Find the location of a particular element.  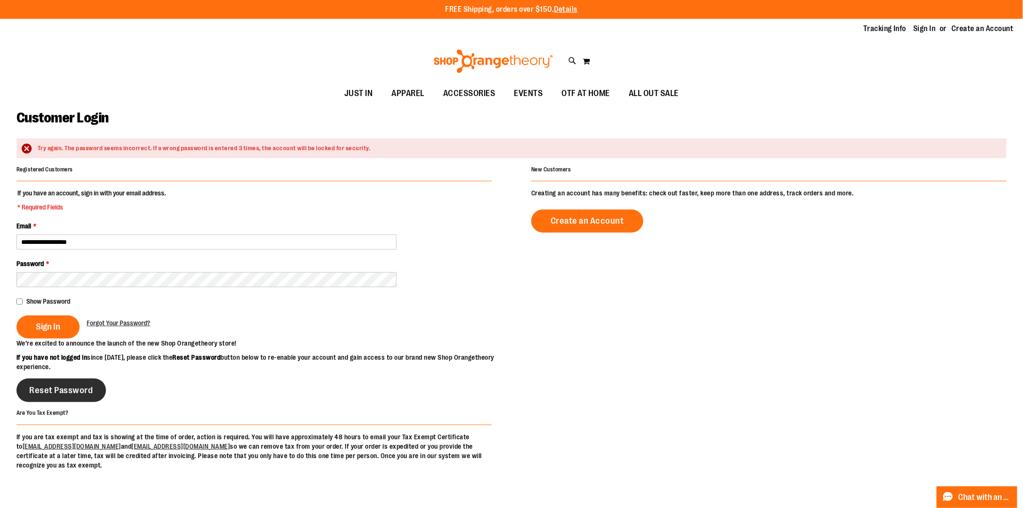

span: Show Password is located at coordinates (48, 301).